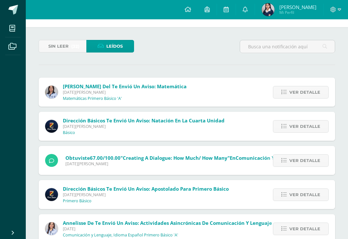 The width and height of the screenshot is (348, 239). What do you see at coordinates (144, 121) in the screenshot?
I see `span: Dirección Básicos te envió un aviso: Natación en la Cuarta Unidad` at bounding box center [144, 121].